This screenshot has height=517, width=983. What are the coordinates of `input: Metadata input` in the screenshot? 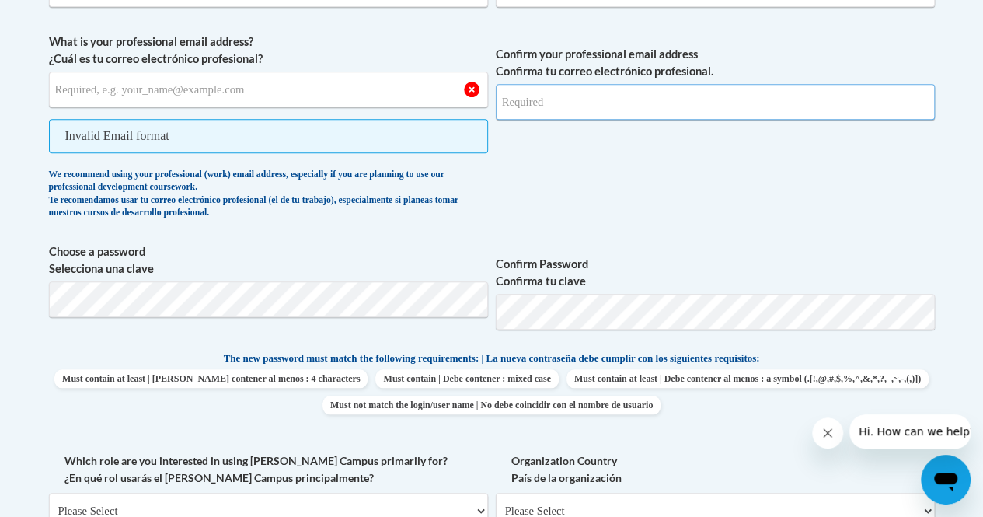 It's located at (268, 89).